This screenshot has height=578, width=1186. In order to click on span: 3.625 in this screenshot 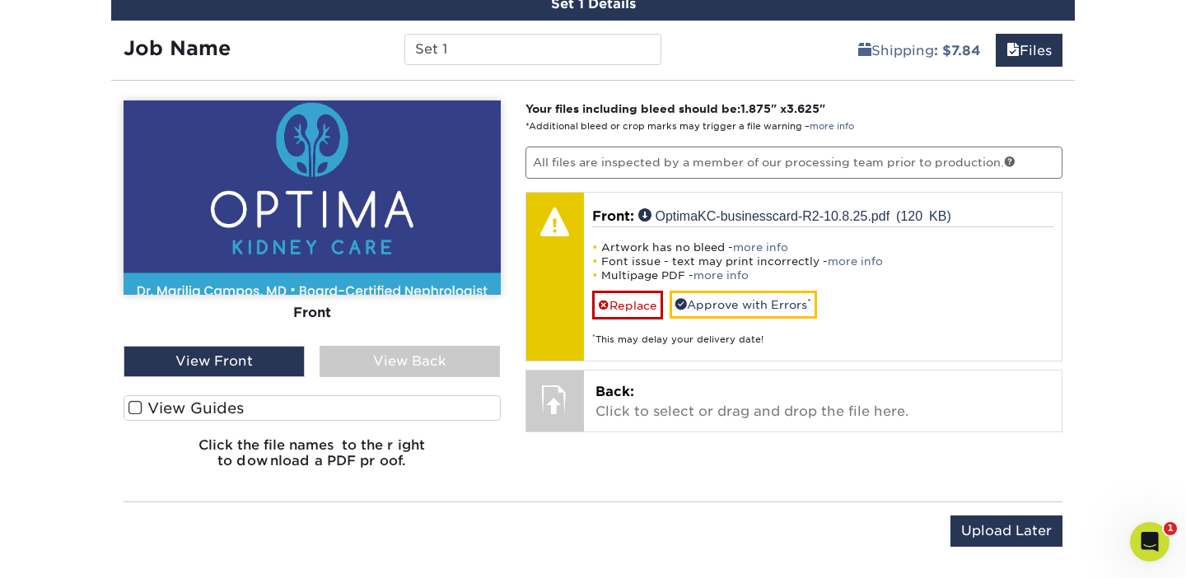, I will do `click(803, 109)`.